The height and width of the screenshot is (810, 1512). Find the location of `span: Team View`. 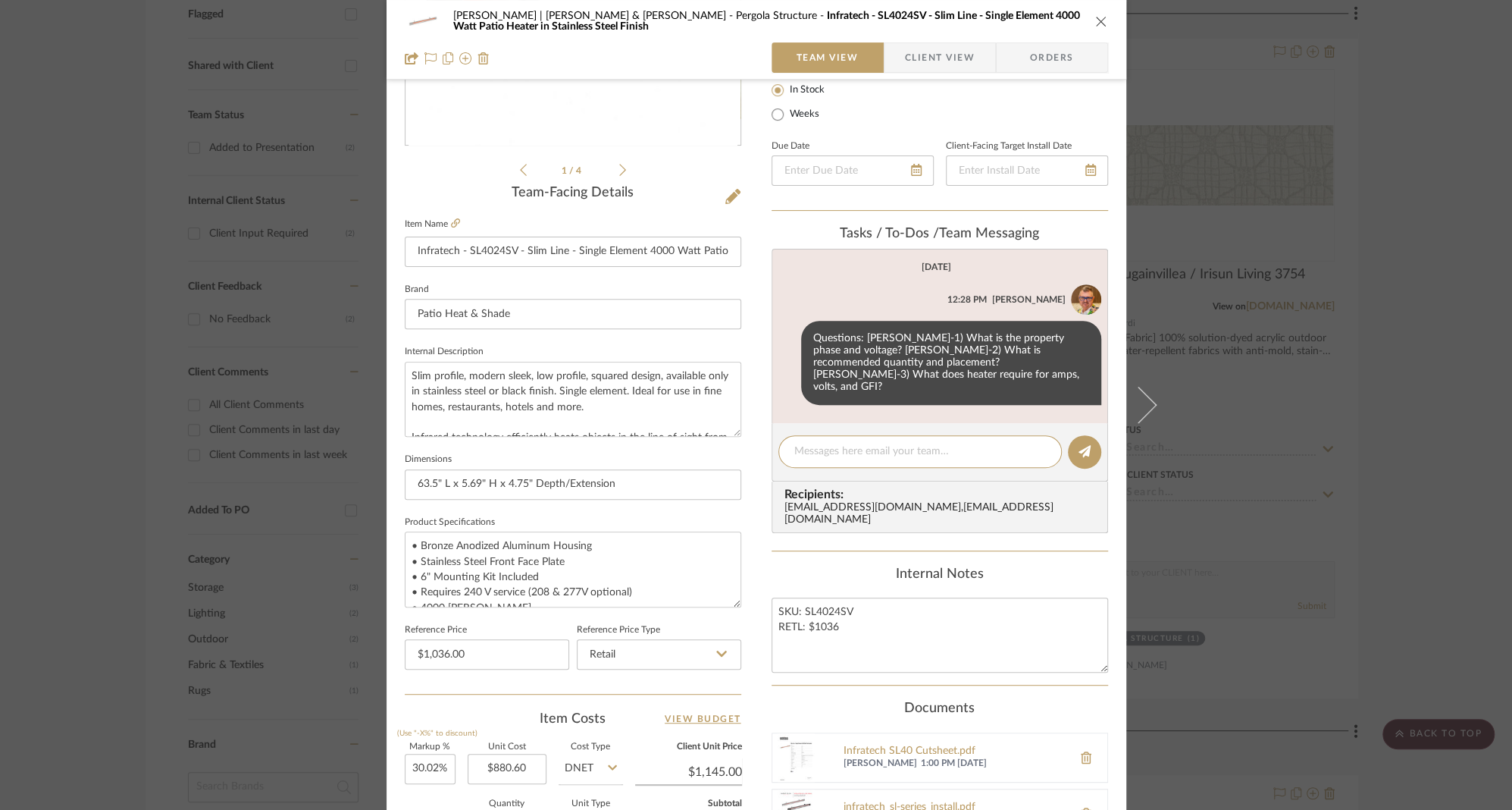

span: Team View is located at coordinates (827, 58).